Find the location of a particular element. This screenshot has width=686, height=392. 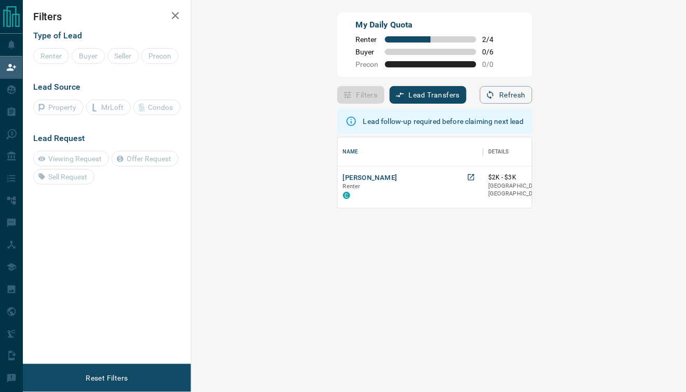

h2: Filters is located at coordinates (107, 17).